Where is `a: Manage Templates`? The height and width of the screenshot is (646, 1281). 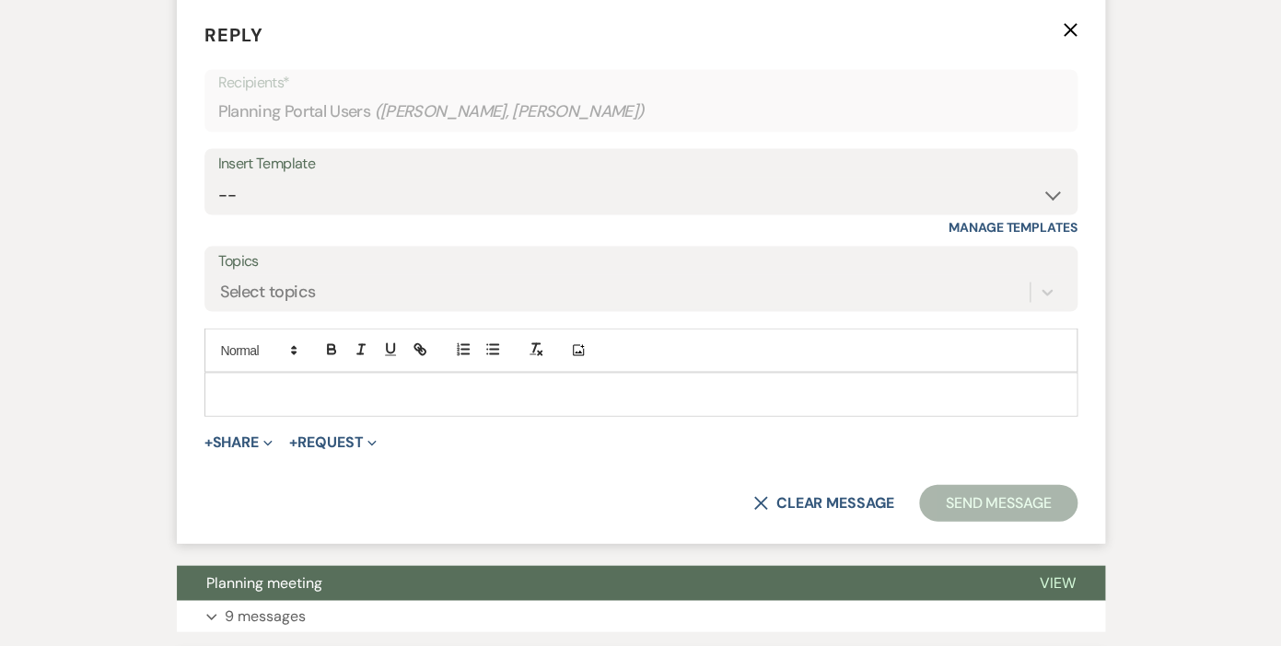
a: Manage Templates is located at coordinates (1013, 227).